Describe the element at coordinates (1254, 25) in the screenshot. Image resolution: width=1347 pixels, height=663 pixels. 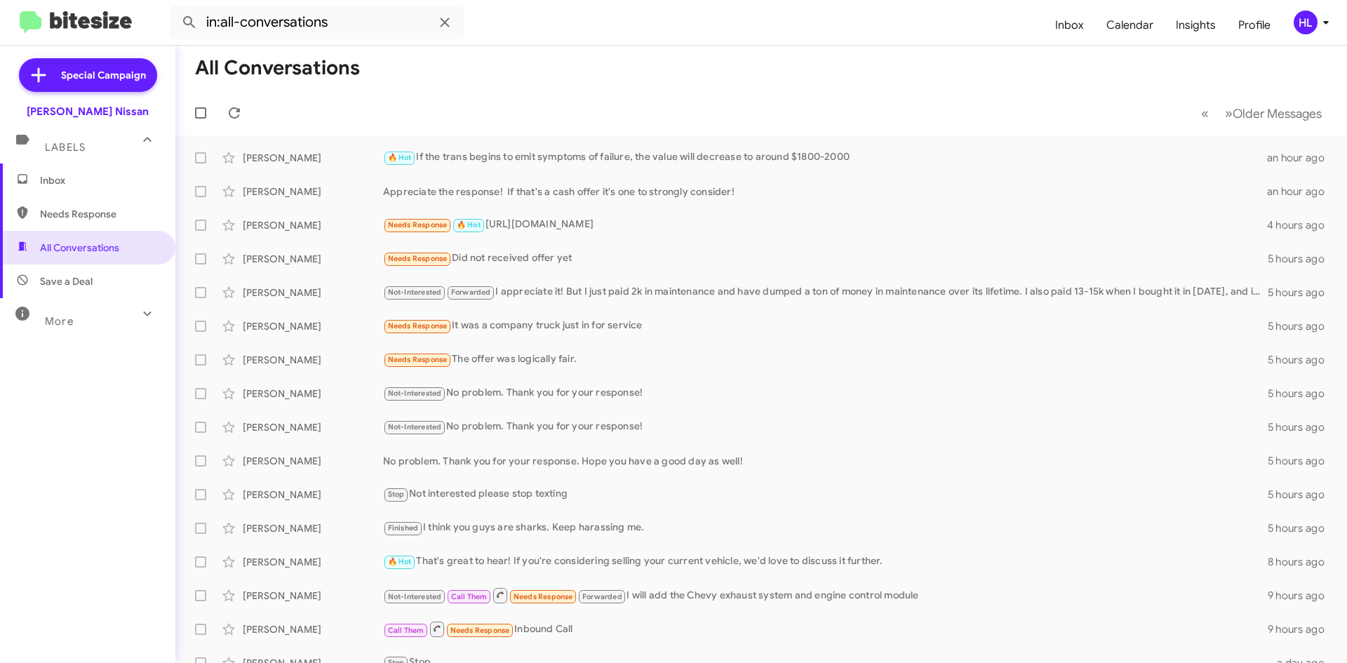
I see `span: Profile` at that location.